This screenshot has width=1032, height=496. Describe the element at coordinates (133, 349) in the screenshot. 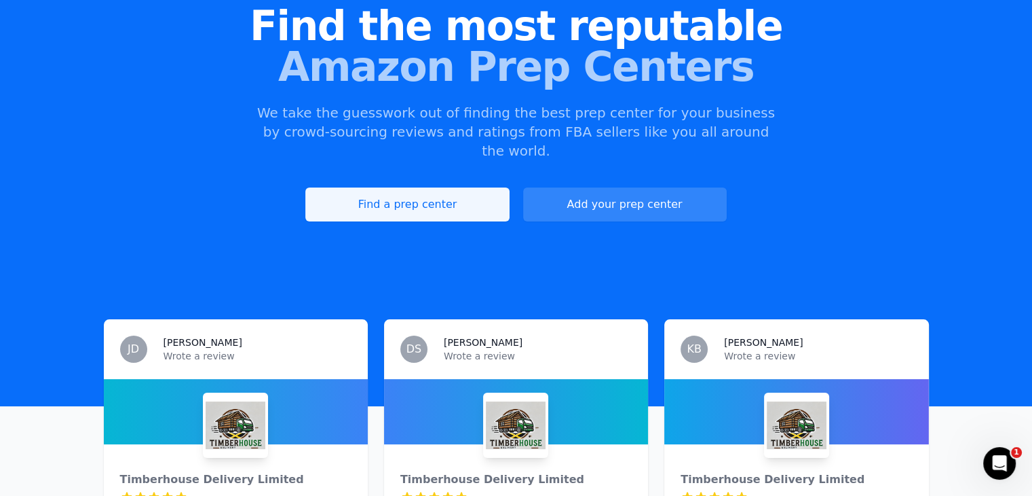

I see `span: JD` at that location.